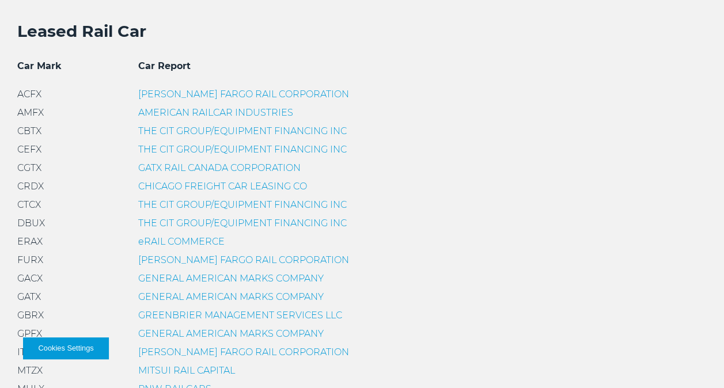 The image size is (724, 388). What do you see at coordinates (29, 94) in the screenshot?
I see `span: ACFX` at bounding box center [29, 94].